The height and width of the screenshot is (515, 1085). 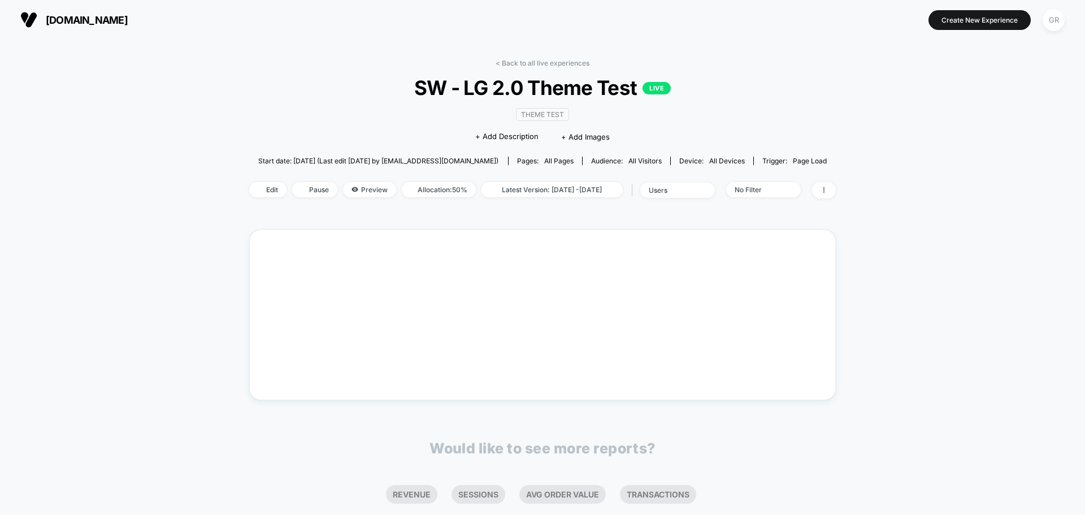 I want to click on span: Allocation: 50%, so click(x=439, y=189).